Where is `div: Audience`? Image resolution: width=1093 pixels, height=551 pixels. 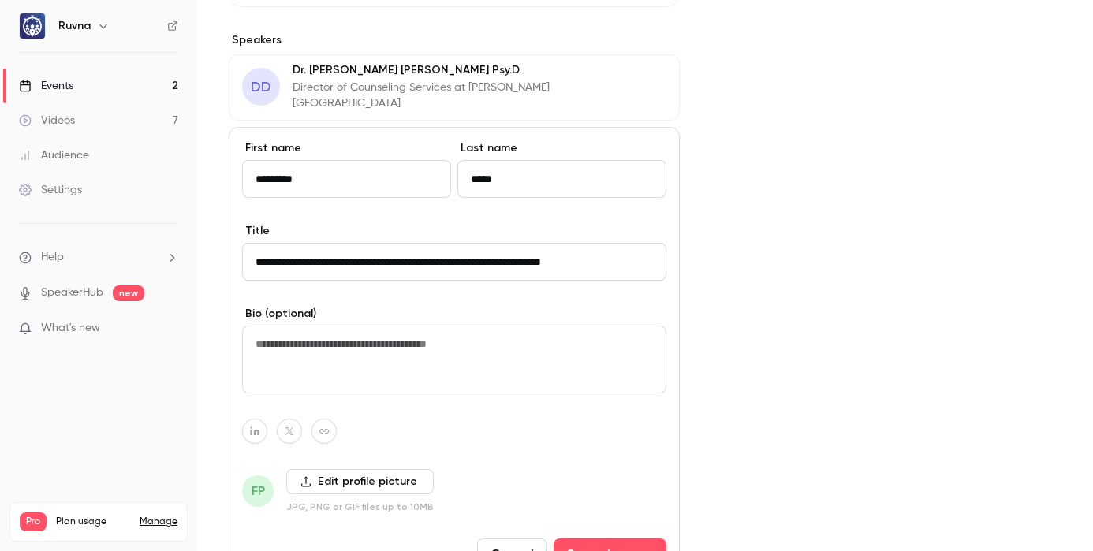 div: Audience is located at coordinates (54, 155).